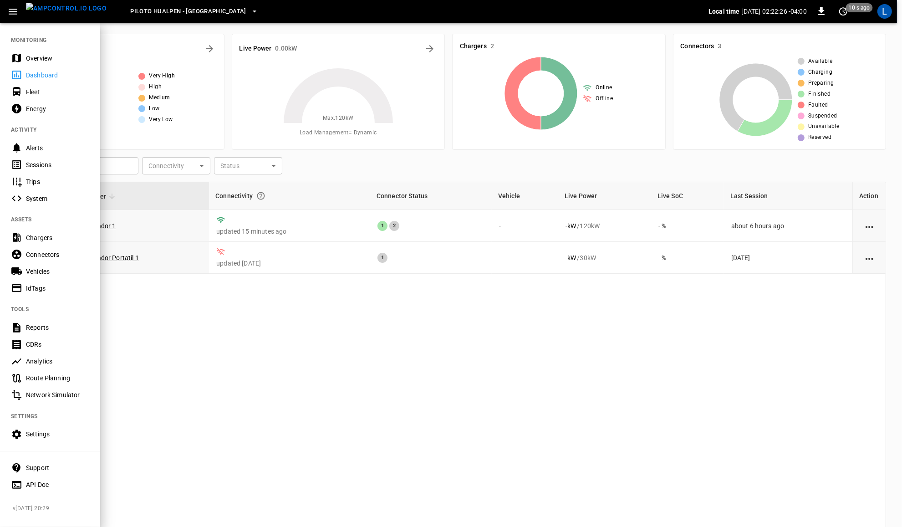 The height and width of the screenshot is (527, 902). I want to click on button: set refresh interval, so click(843, 11).